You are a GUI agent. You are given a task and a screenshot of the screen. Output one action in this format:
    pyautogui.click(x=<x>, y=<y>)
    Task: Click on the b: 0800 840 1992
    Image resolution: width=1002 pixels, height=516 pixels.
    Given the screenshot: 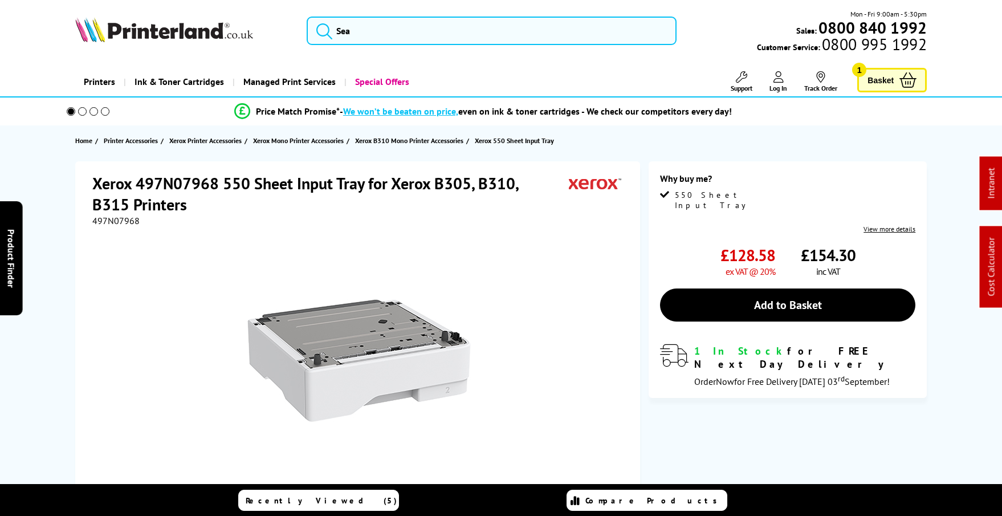 What is the action you would take?
    pyautogui.click(x=873, y=27)
    